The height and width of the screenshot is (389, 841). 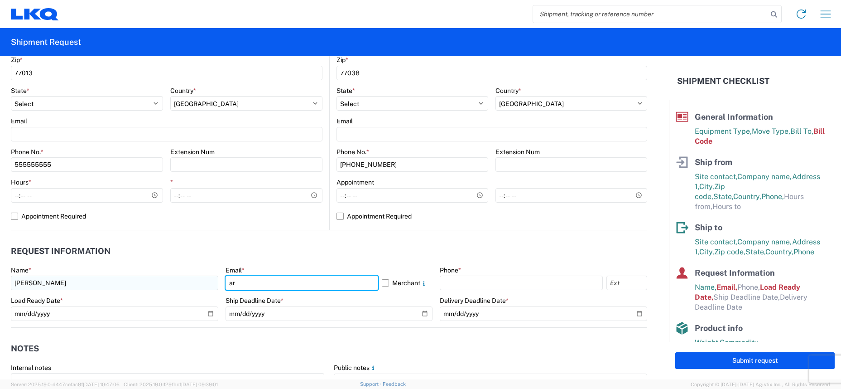 What do you see at coordinates (727, 206) in the screenshot?
I see `span: Hours to` at bounding box center [727, 206].